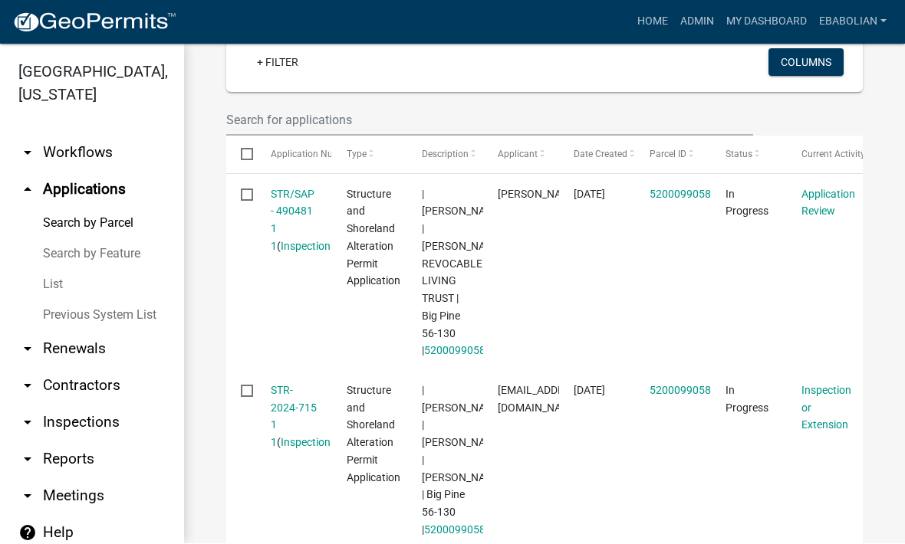 This screenshot has height=544, width=905. Describe the element at coordinates (278, 63) in the screenshot. I see `a: + Filter` at that location.